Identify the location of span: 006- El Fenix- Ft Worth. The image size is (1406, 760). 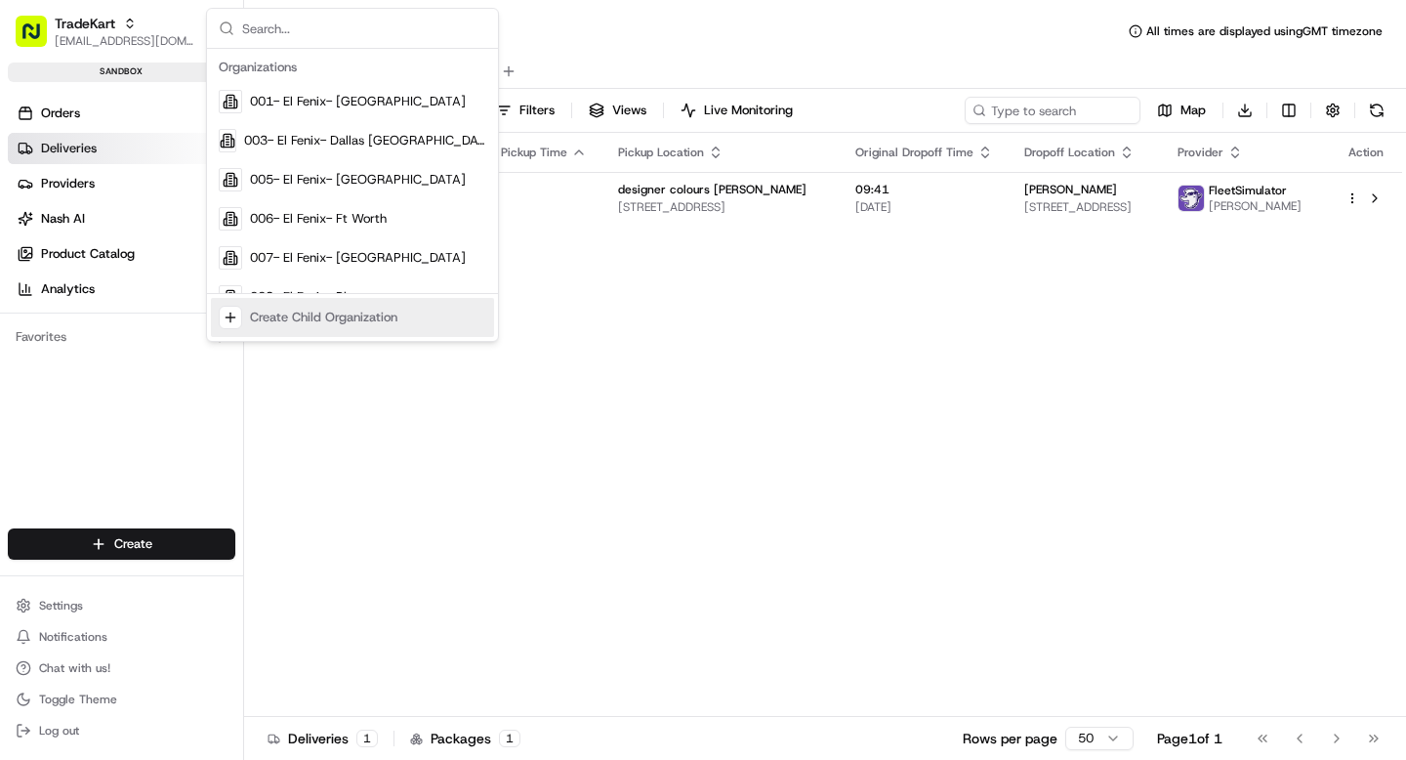
(318, 219).